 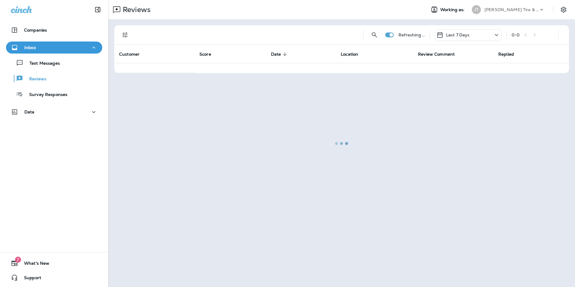 What do you see at coordinates (34, 265) in the screenshot?
I see `span: What's New` at bounding box center [34, 265].